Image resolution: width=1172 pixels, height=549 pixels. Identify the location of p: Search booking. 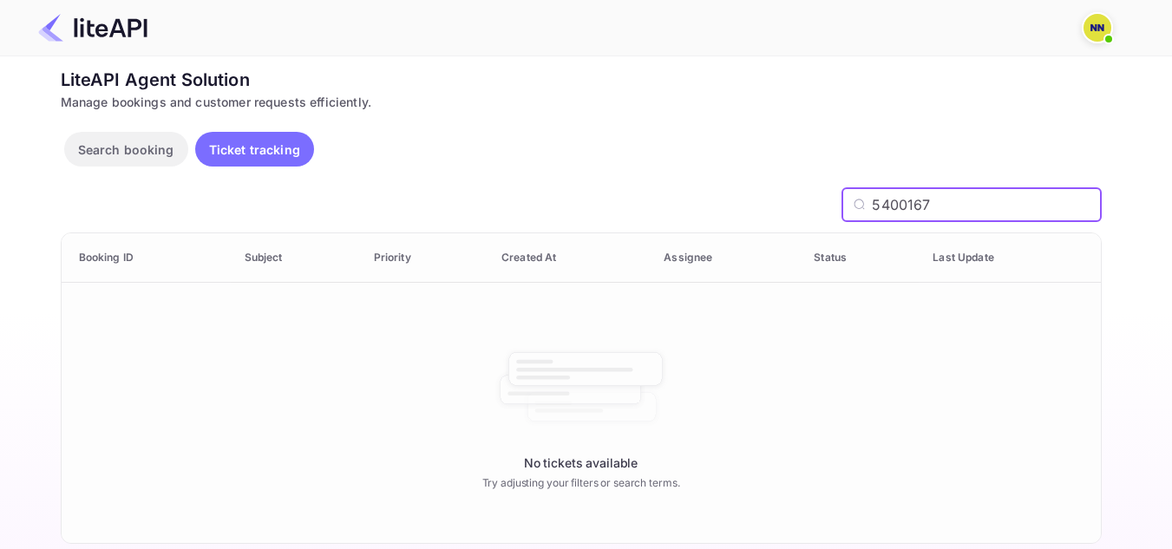
(126, 149).